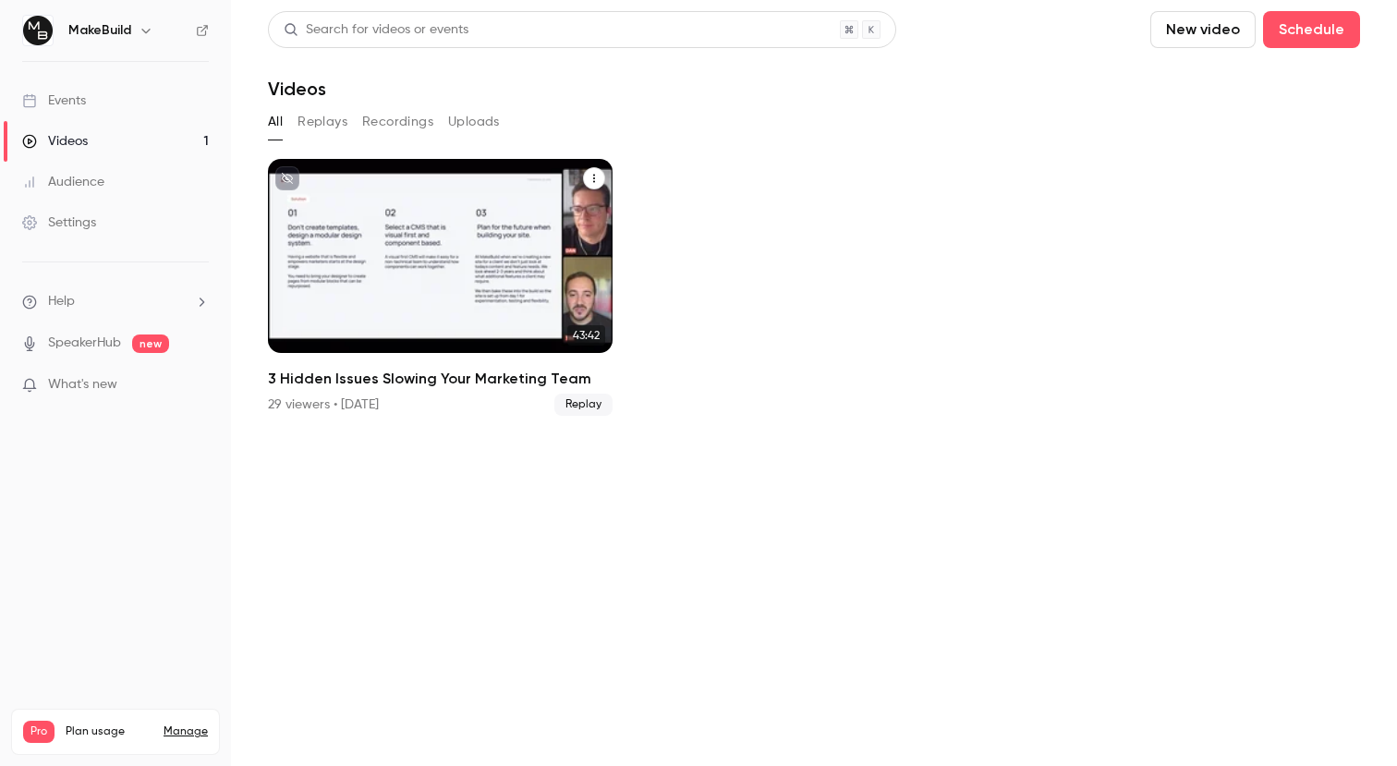 The image size is (1397, 766). Describe the element at coordinates (1203, 30) in the screenshot. I see `button: New video` at that location.